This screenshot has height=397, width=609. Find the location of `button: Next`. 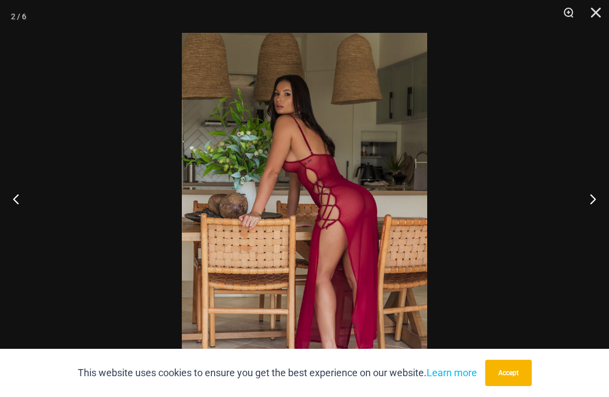

button: Next is located at coordinates (588, 199).